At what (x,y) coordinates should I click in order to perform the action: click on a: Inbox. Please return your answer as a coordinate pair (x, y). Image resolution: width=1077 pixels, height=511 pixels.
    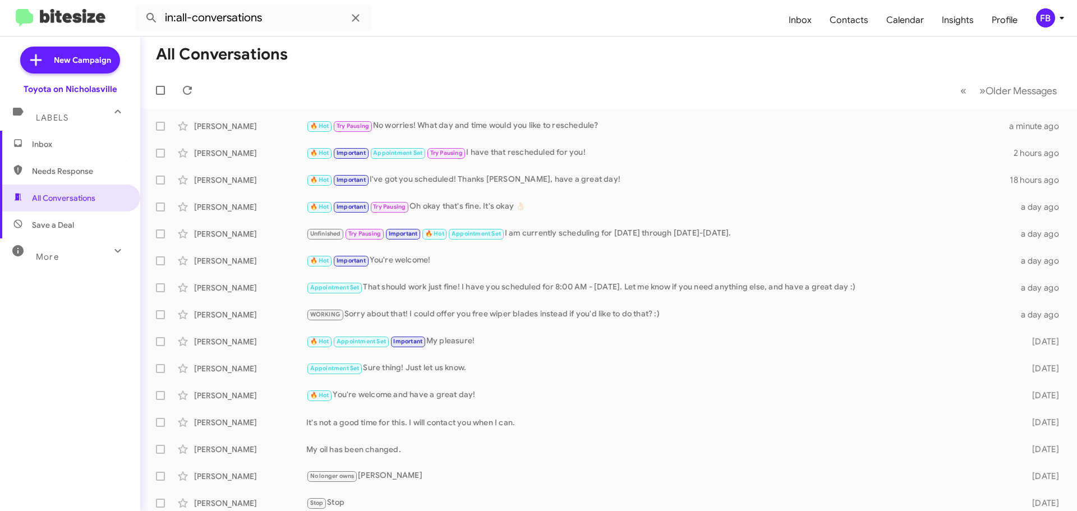
    Looking at the image, I should click on (800, 20).